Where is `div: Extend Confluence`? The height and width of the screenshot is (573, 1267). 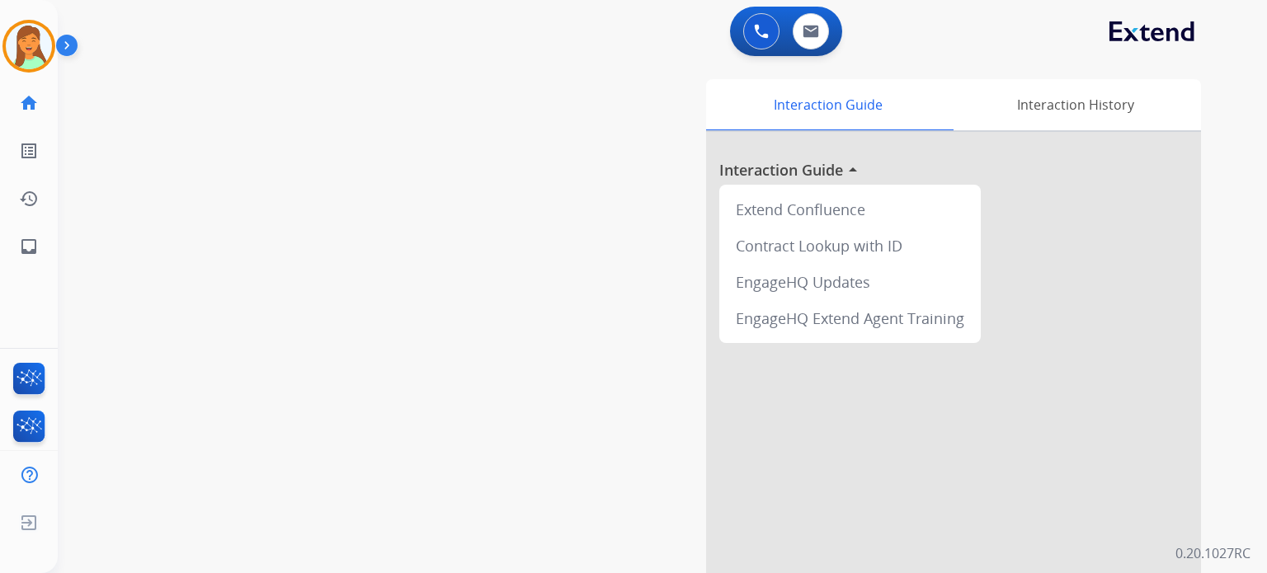 div: Extend Confluence is located at coordinates (850, 210).